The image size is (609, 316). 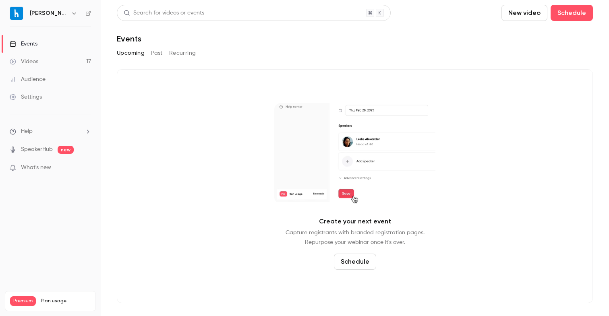 I want to click on div: Settings, so click(x=26, y=97).